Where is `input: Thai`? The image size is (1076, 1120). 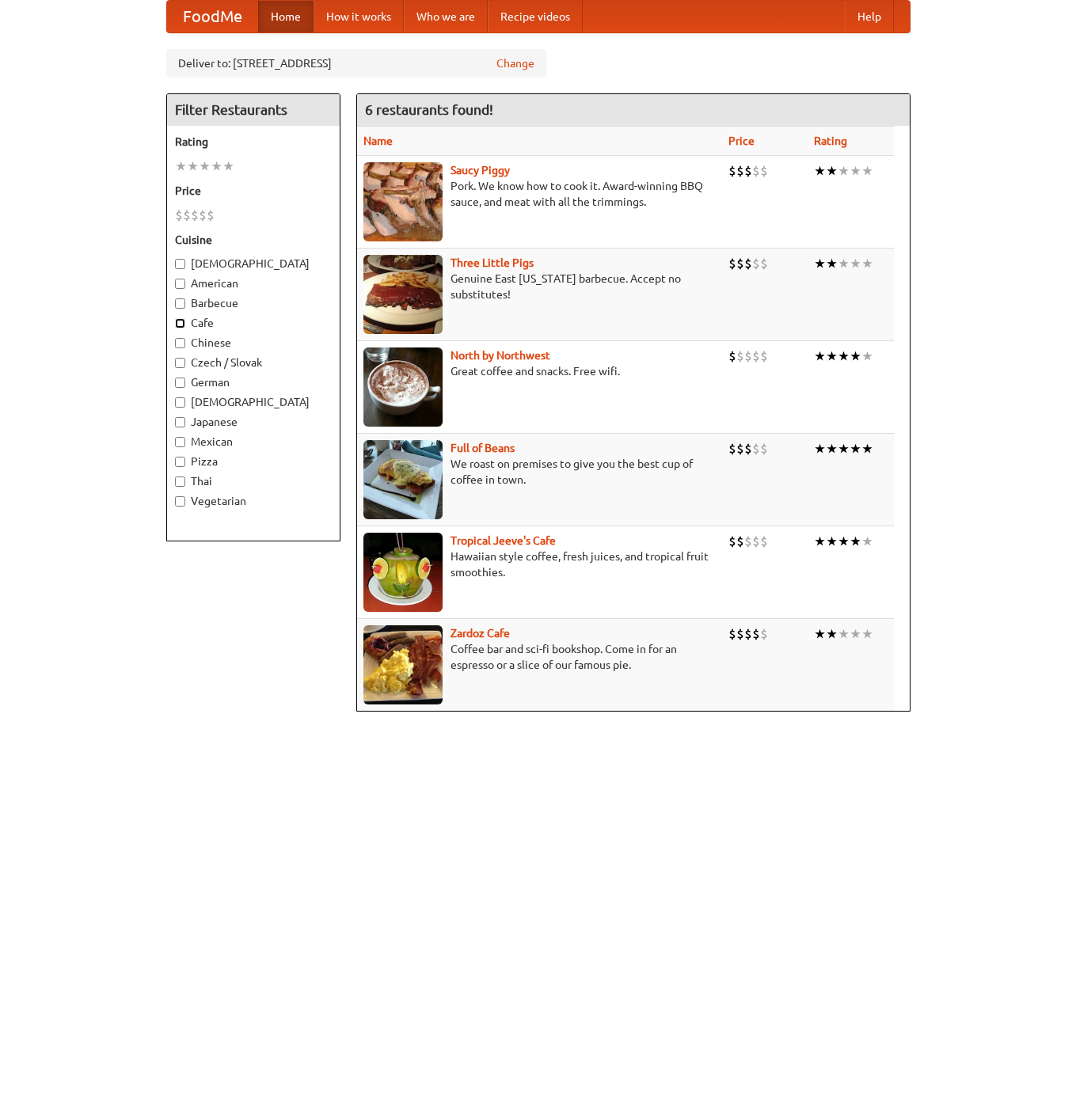 input: Thai is located at coordinates (180, 481).